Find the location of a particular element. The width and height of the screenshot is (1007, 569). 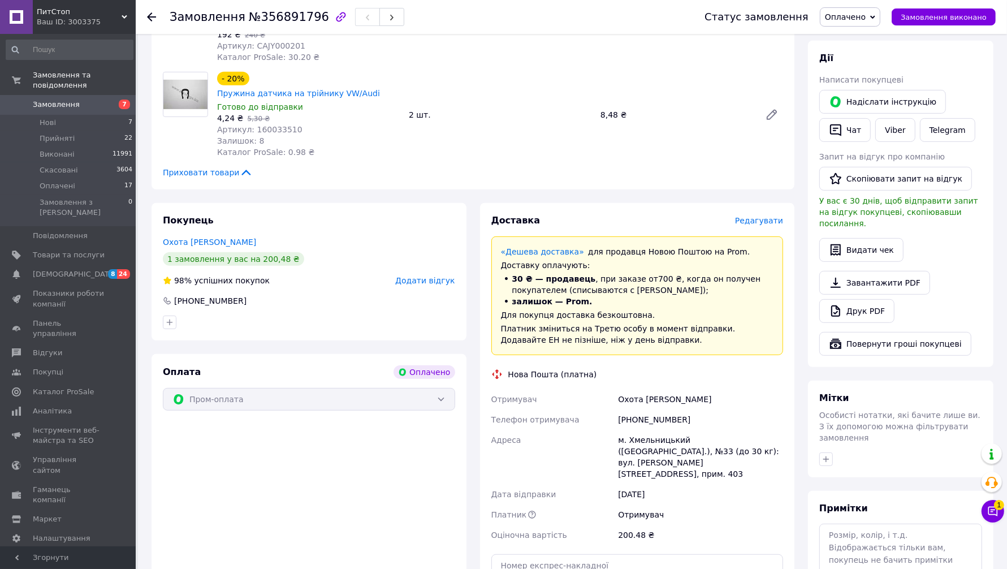

a: Редагувати is located at coordinates (772, 115).